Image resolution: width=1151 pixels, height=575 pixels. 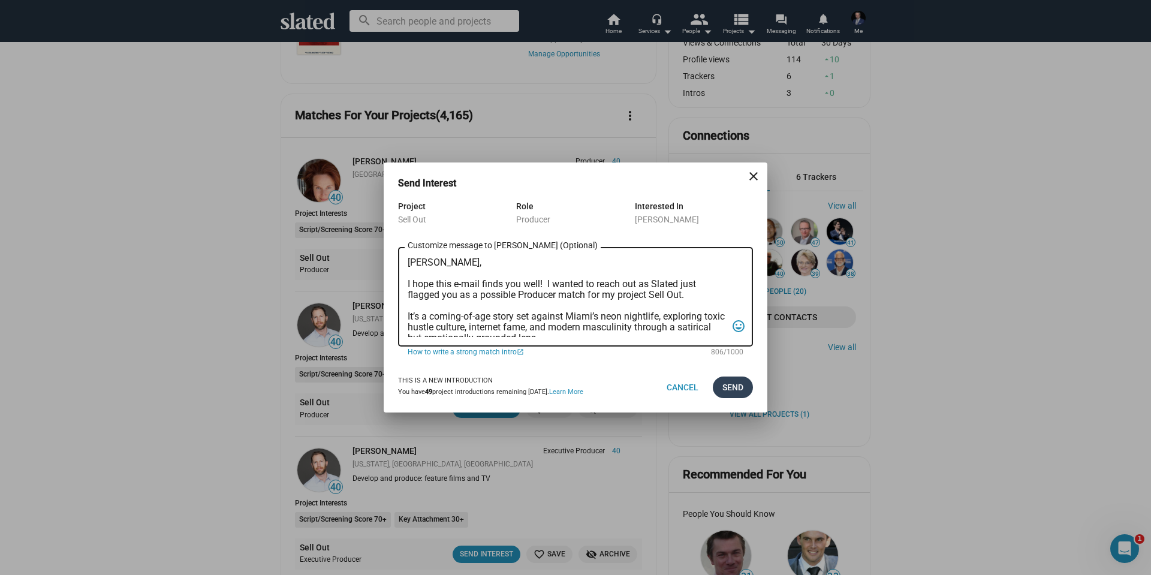 I want to click on h3: Send Interest, so click(x=435, y=183).